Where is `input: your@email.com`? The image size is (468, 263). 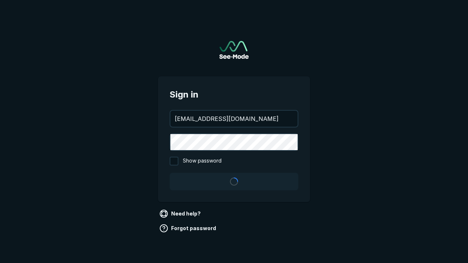 input: your@email.com is located at coordinates (234, 119).